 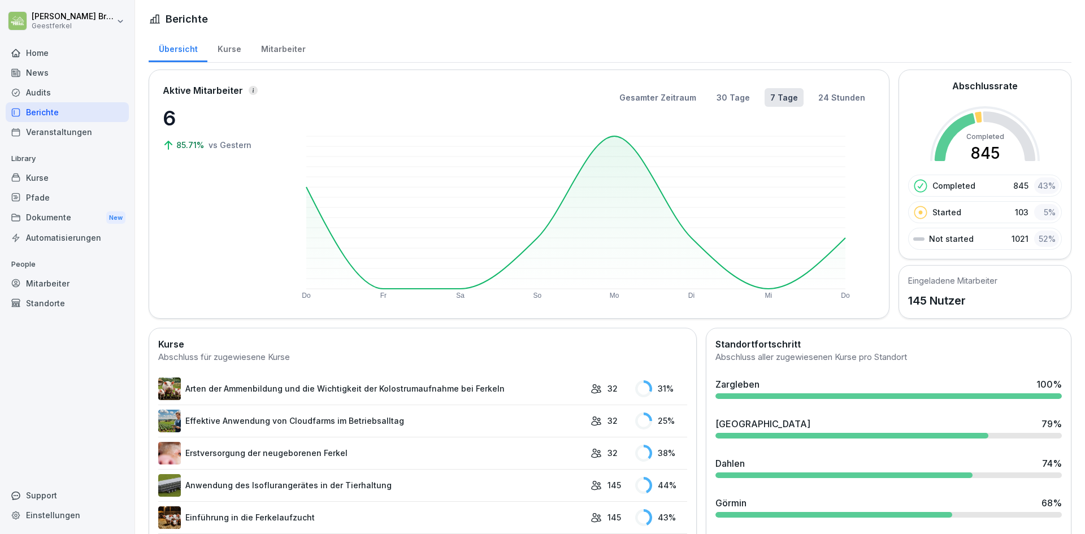 What do you see at coordinates (889, 344) in the screenshot?
I see `h2: Standortfortschritt` at bounding box center [889, 344].